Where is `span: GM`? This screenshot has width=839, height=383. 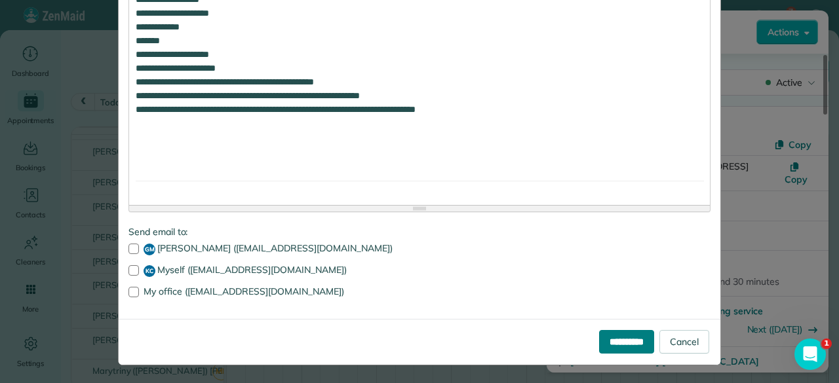
span: GM is located at coordinates (149, 250).